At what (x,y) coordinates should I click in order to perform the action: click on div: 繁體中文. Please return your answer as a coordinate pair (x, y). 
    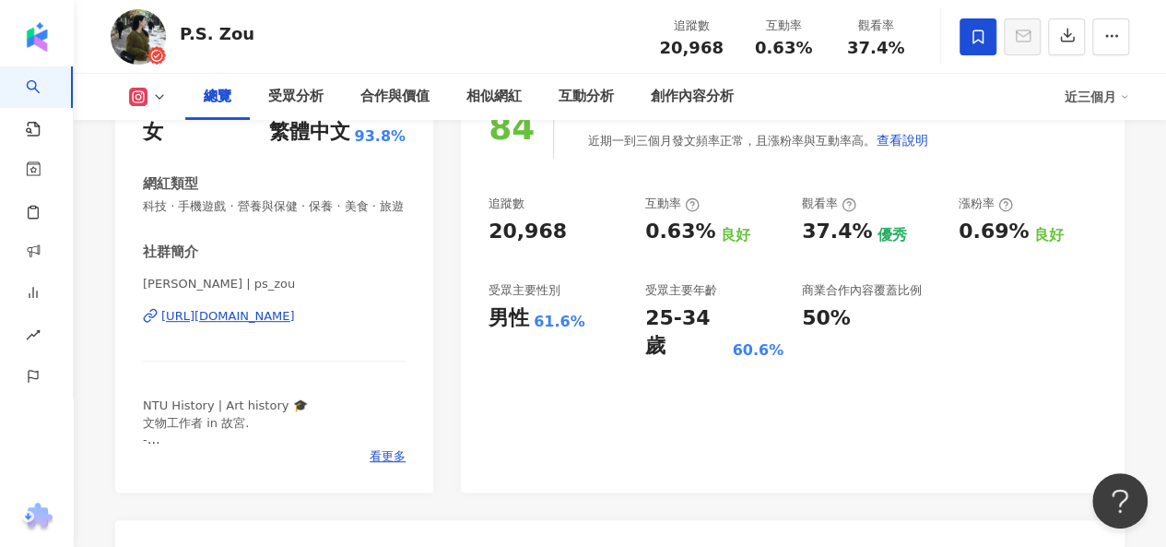
    Looking at the image, I should click on (309, 132).